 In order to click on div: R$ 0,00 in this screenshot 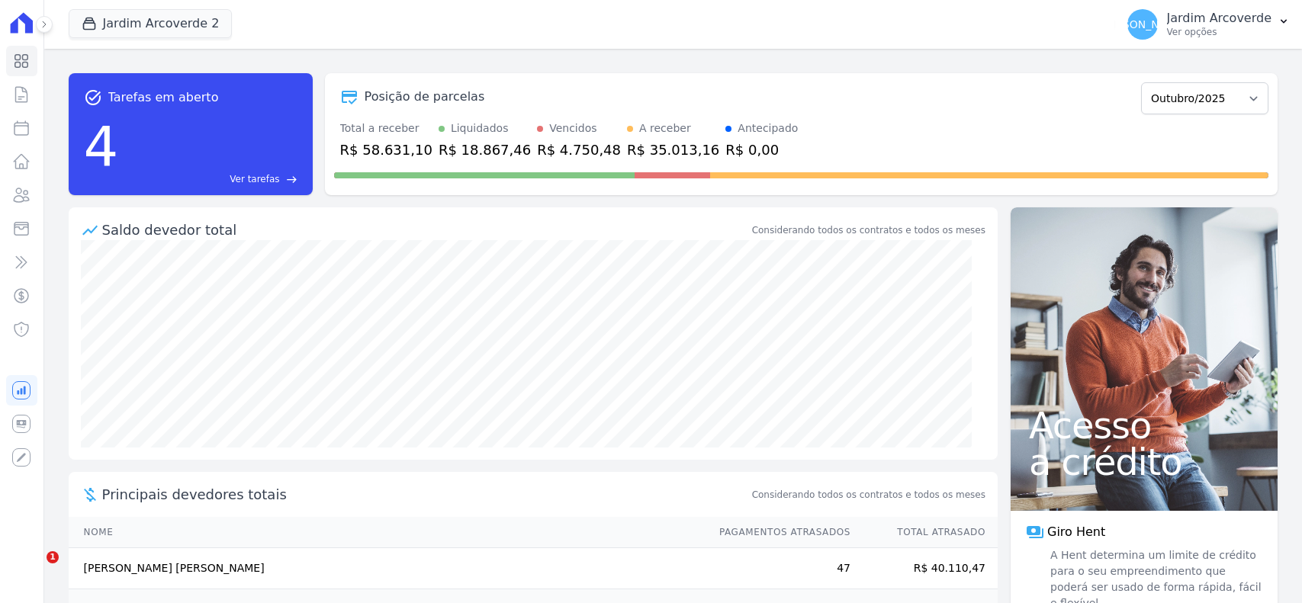, I will do `click(761, 149)`.